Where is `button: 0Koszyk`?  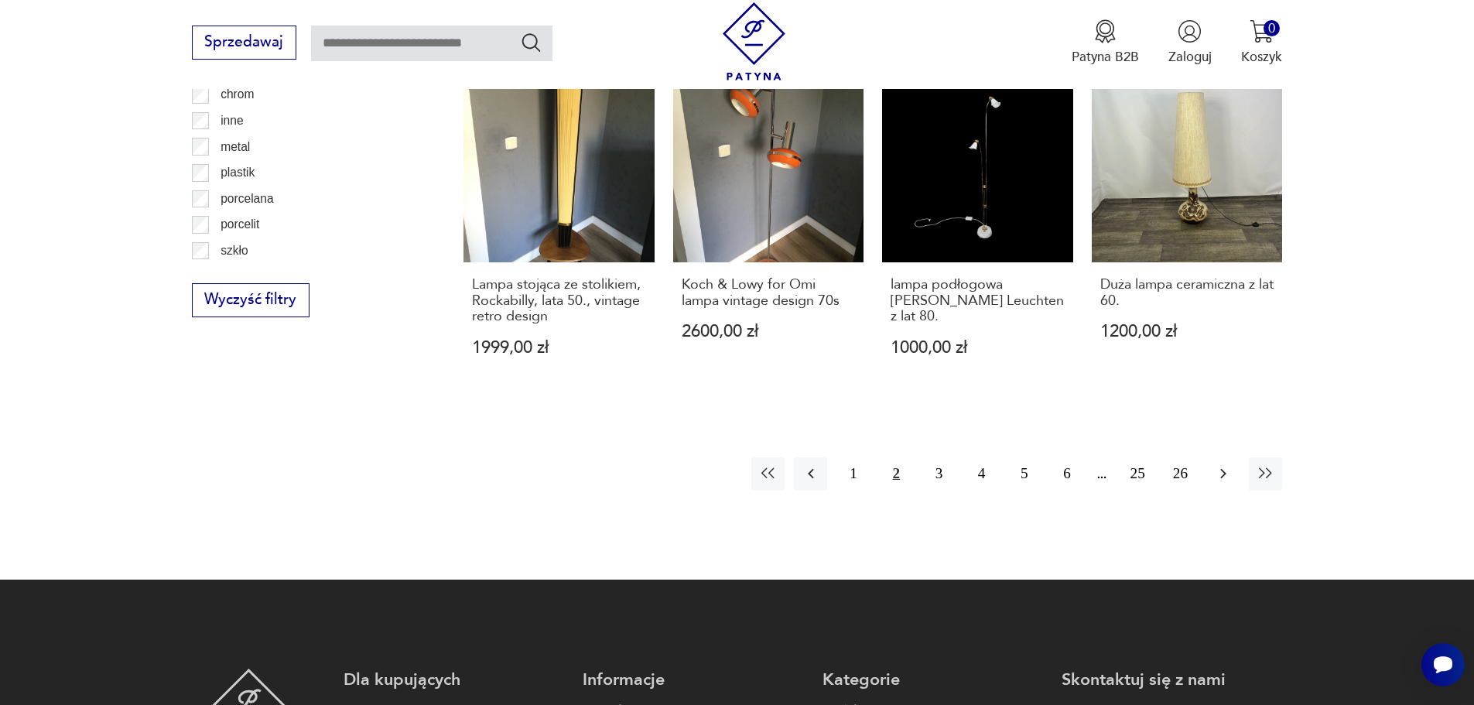
button: 0Koszyk is located at coordinates (1261, 43).